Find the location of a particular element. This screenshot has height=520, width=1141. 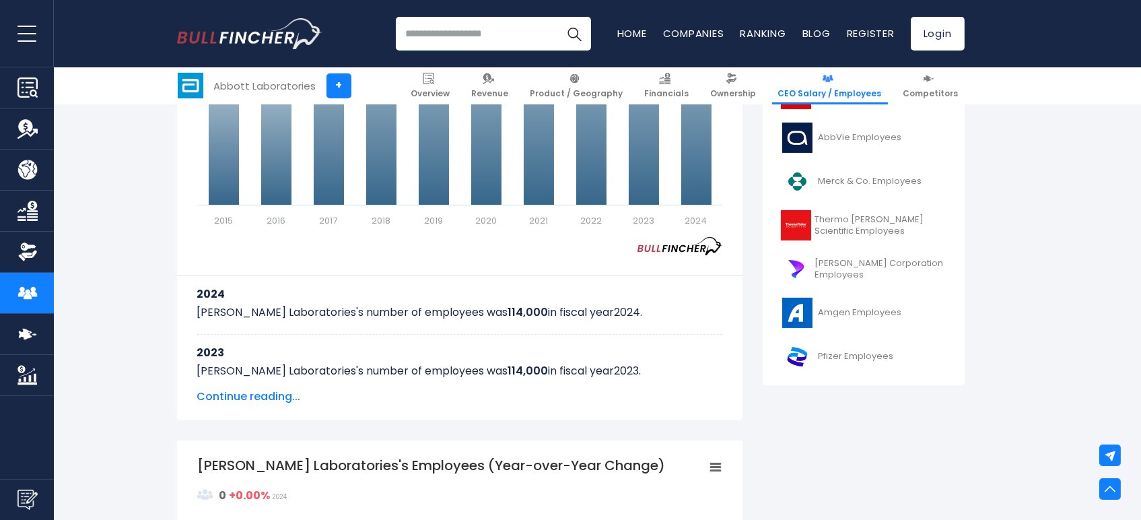

span: Continue reading... is located at coordinates (460, 397).